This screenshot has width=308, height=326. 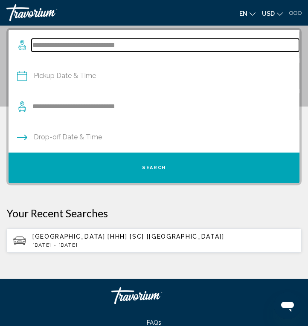 I want to click on span: en, so click(x=243, y=14).